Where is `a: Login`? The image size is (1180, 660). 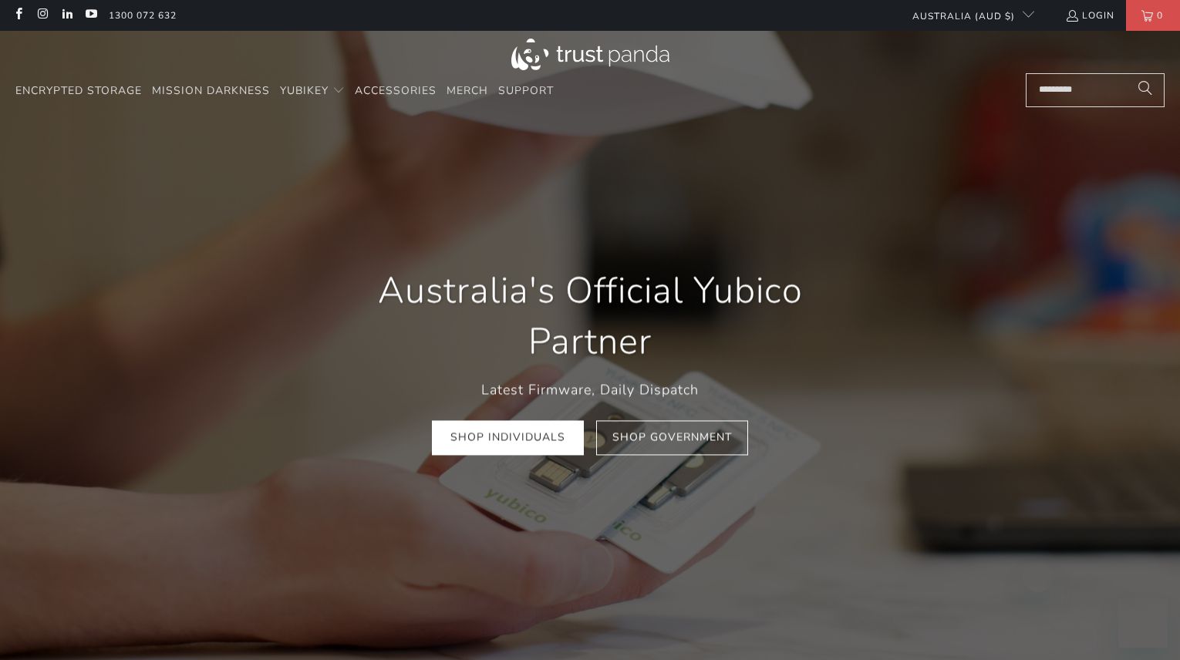 a: Login is located at coordinates (1090, 15).